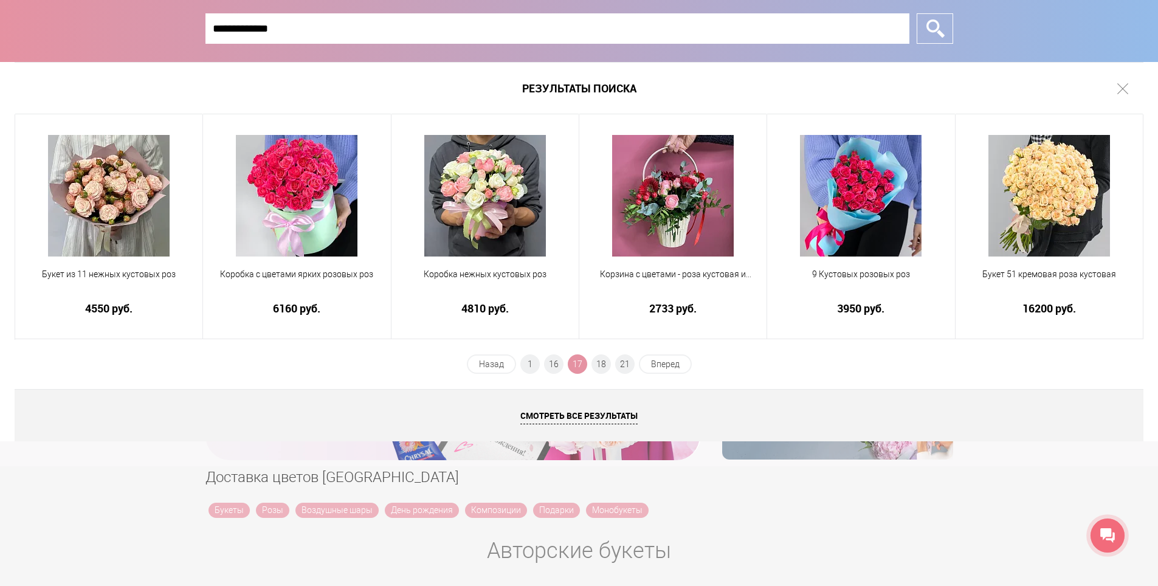 The height and width of the screenshot is (586, 1158). I want to click on span: 9 Кустовых розовых роз, so click(861, 274).